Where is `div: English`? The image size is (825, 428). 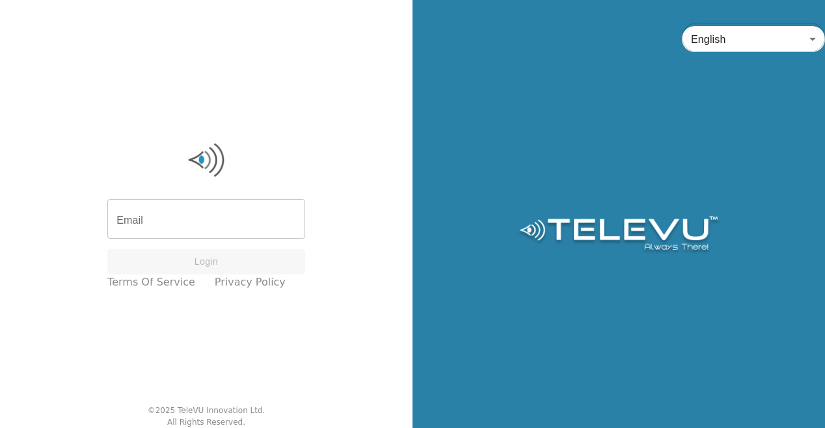 div: English is located at coordinates (754, 39).